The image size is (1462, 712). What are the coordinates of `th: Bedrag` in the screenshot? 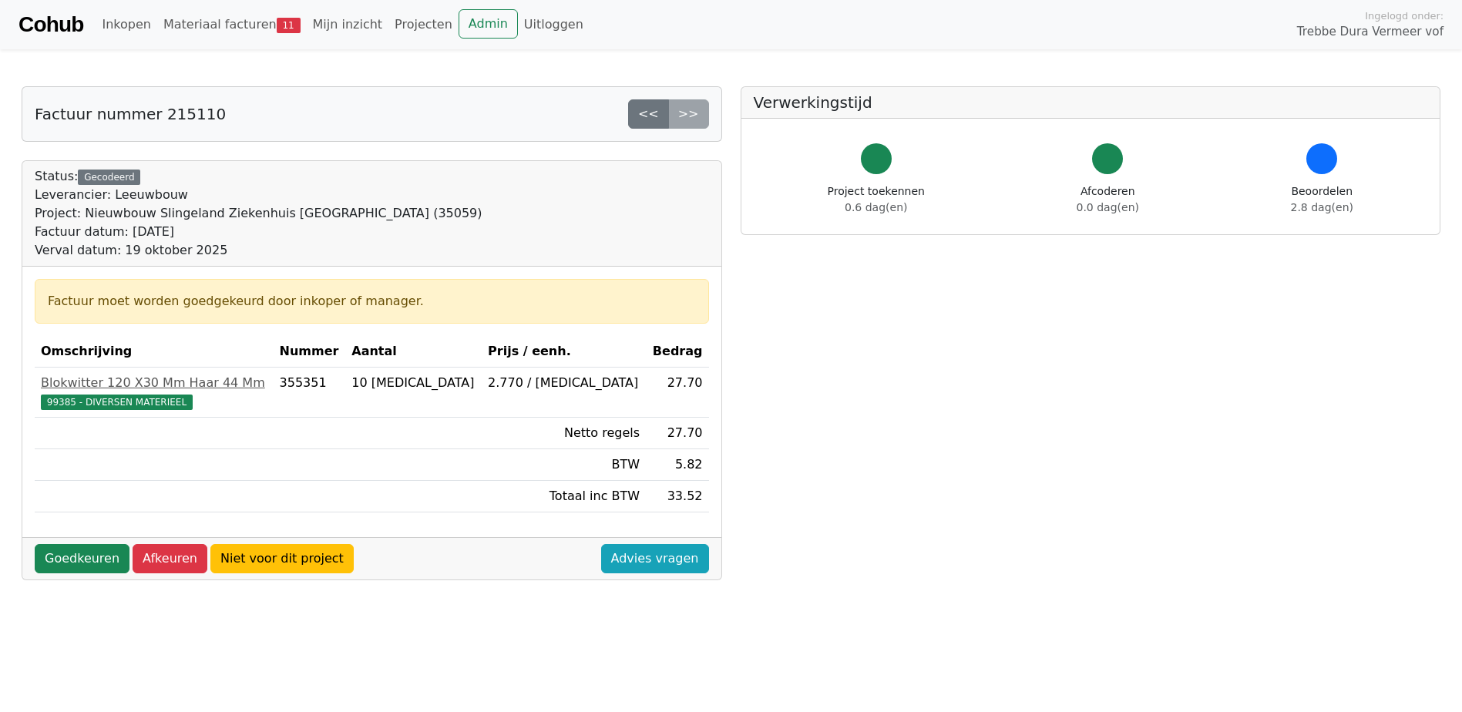 It's located at (677, 351).